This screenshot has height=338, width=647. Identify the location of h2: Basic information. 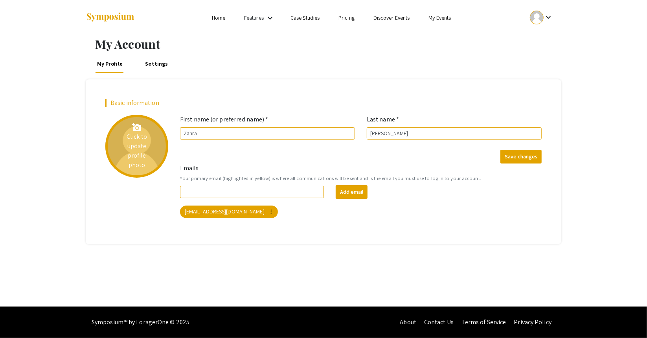
(324, 103).